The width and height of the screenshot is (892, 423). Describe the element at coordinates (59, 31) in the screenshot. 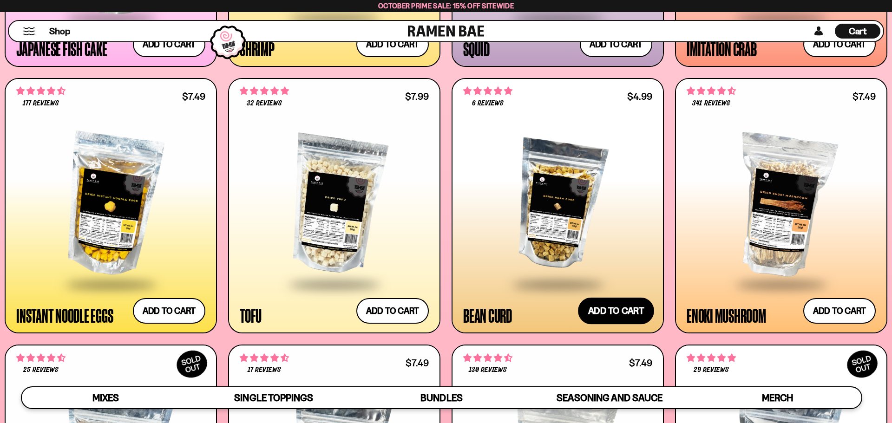

I see `span: Shop` at that location.